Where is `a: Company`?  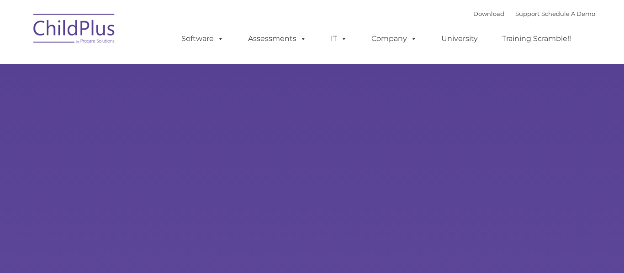
a: Company is located at coordinates (394, 39).